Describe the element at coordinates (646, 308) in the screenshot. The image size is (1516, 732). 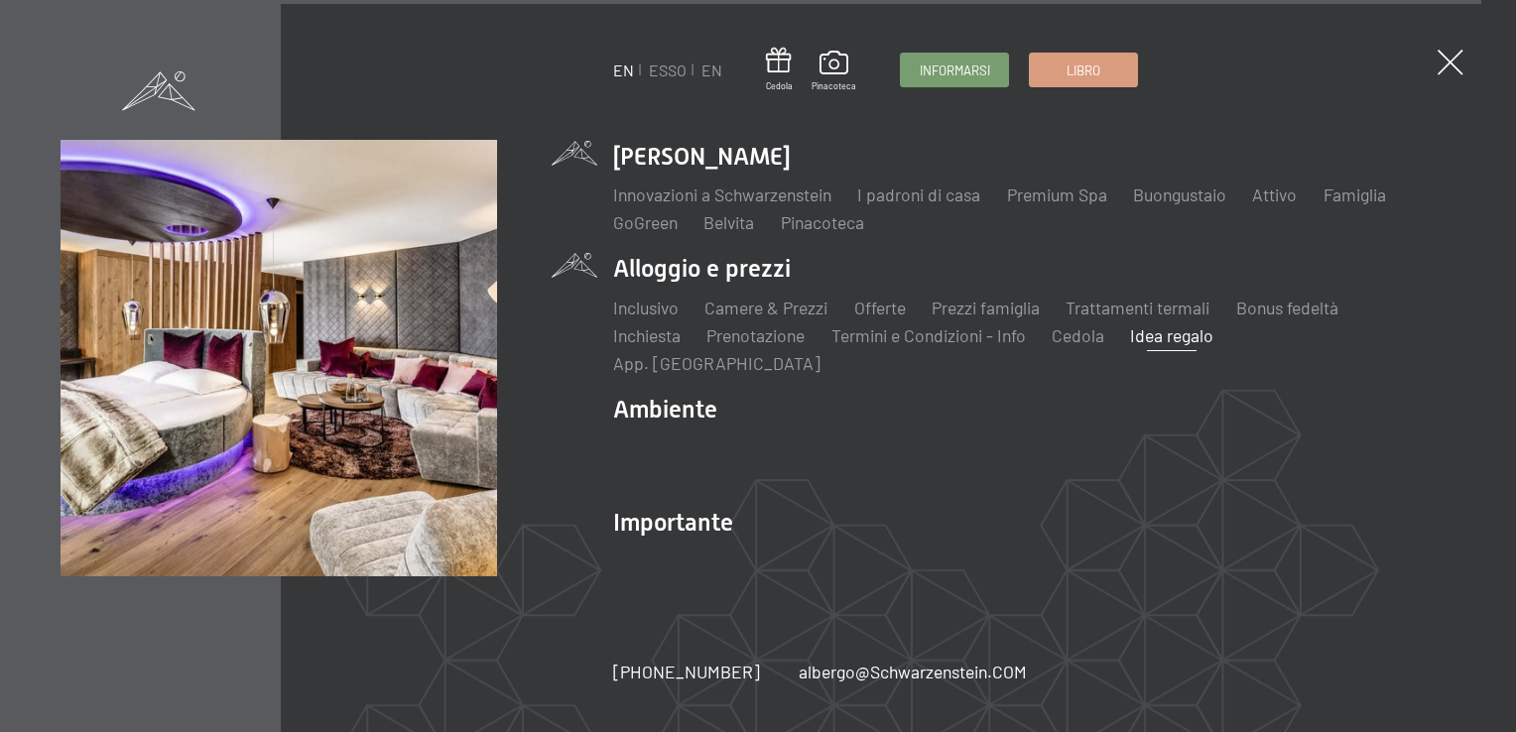
I see `a: Inclusivo` at that location.